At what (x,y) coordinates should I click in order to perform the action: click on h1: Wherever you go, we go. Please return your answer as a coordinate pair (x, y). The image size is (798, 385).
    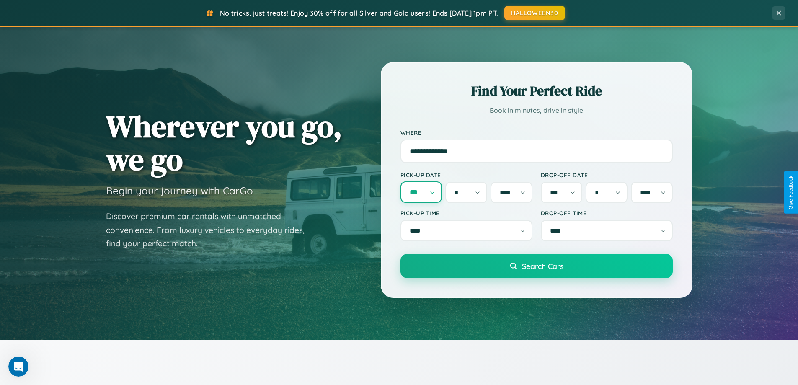
    Looking at the image, I should click on (224, 143).